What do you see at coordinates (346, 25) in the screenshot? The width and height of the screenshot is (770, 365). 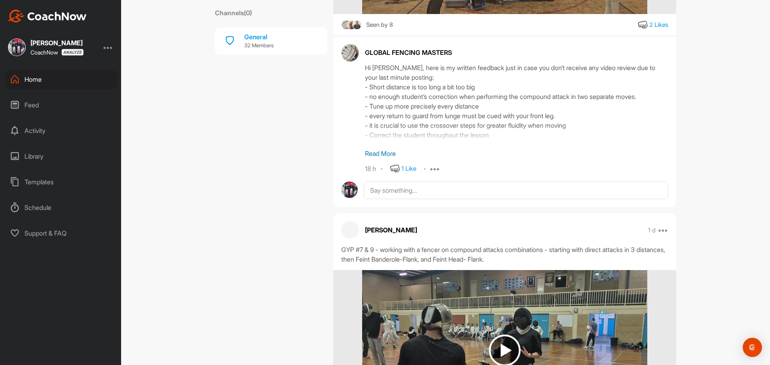 I see `img: square_d5d5b10408b5f15aeafe490ab2239331.jpg` at bounding box center [346, 25].